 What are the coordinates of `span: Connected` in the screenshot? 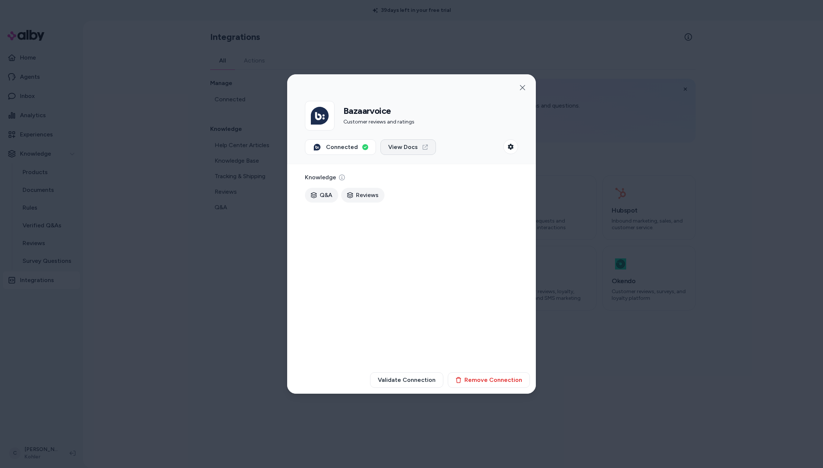 It's located at (342, 147).